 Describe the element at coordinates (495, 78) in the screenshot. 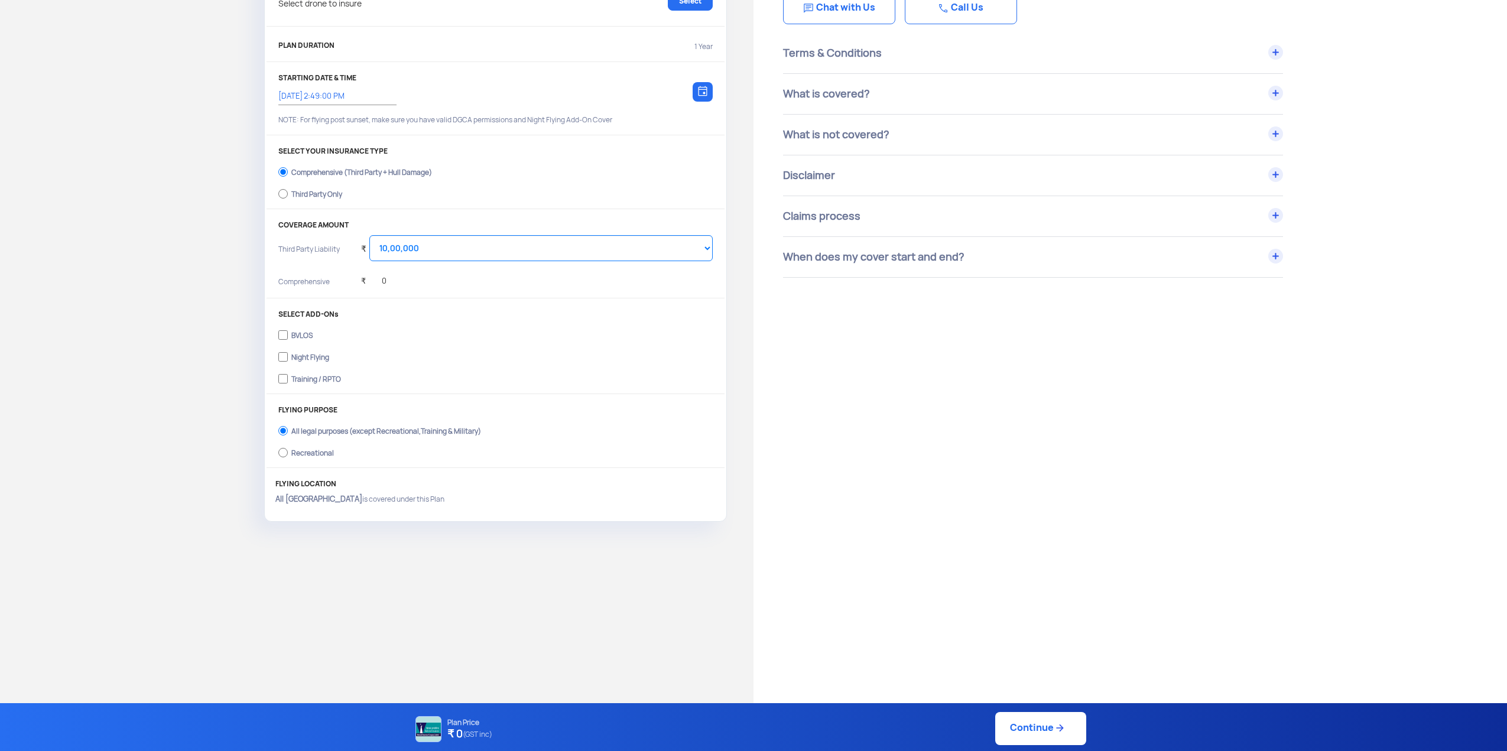

I see `p: STARTING DATE & TIME` at that location.